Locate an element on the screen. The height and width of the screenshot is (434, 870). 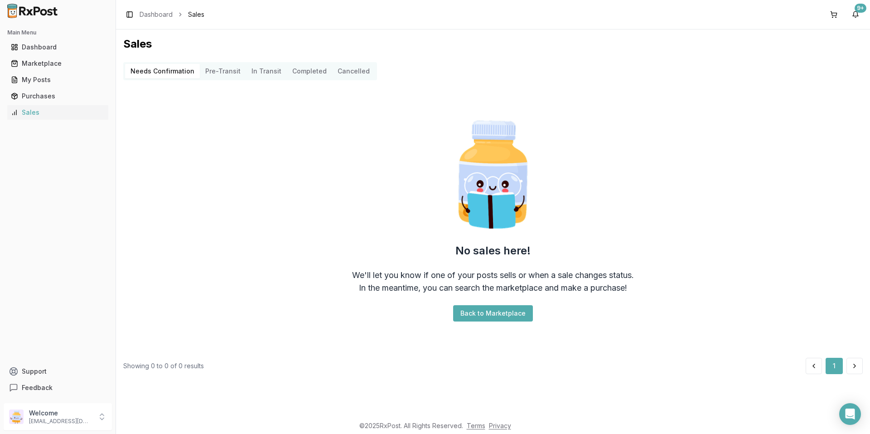
a: Sales is located at coordinates (58, 112).